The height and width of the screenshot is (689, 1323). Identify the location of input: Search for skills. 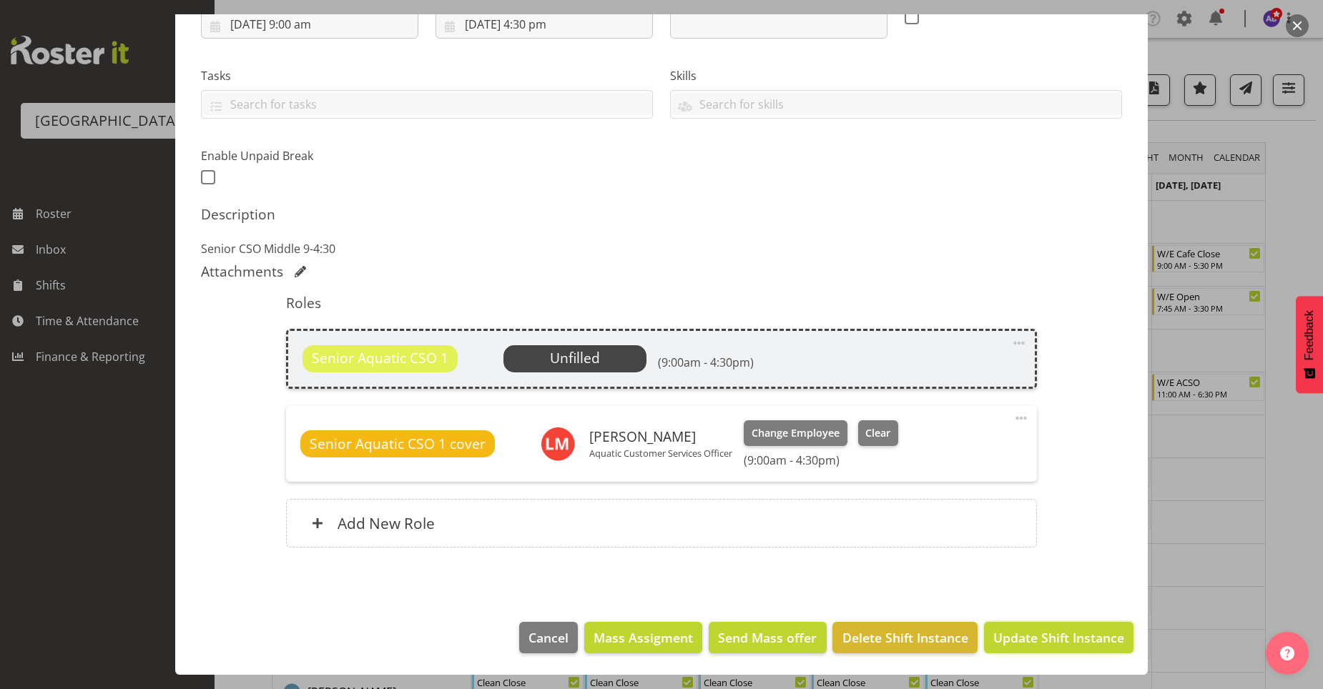
(896, 104).